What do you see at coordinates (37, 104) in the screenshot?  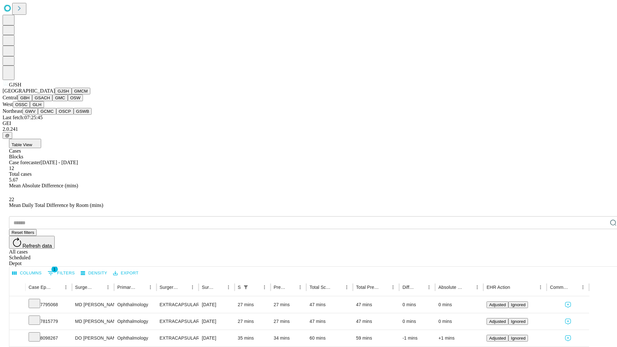 I see `button: GLH` at bounding box center [37, 104].